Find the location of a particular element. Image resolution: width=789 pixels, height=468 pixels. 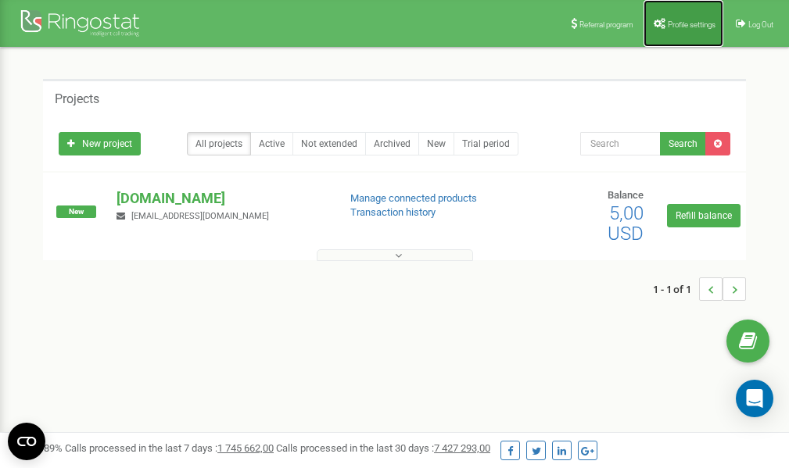

a: New project is located at coordinates (99, 144).